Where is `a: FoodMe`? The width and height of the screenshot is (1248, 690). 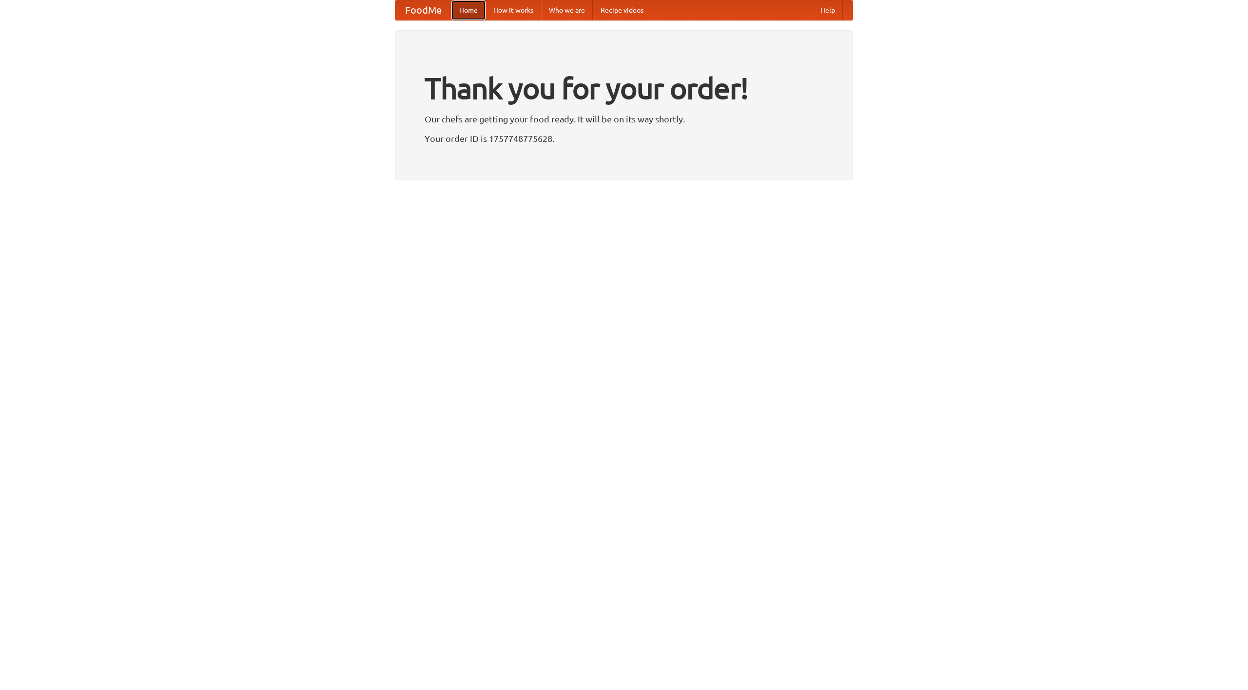 a: FoodMe is located at coordinates (423, 10).